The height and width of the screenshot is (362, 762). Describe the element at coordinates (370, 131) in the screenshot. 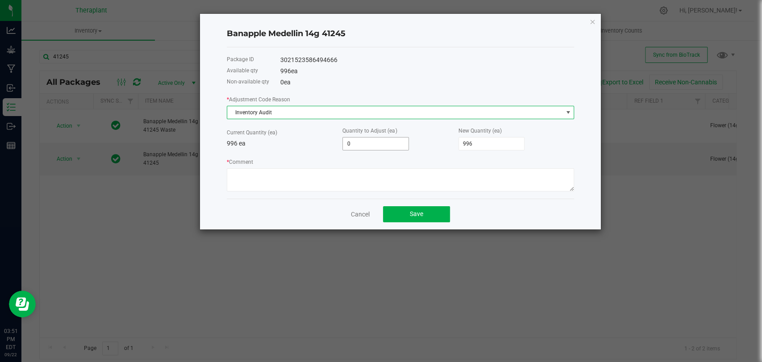

I see `label: Quantity to Adjust (ea)` at that location.